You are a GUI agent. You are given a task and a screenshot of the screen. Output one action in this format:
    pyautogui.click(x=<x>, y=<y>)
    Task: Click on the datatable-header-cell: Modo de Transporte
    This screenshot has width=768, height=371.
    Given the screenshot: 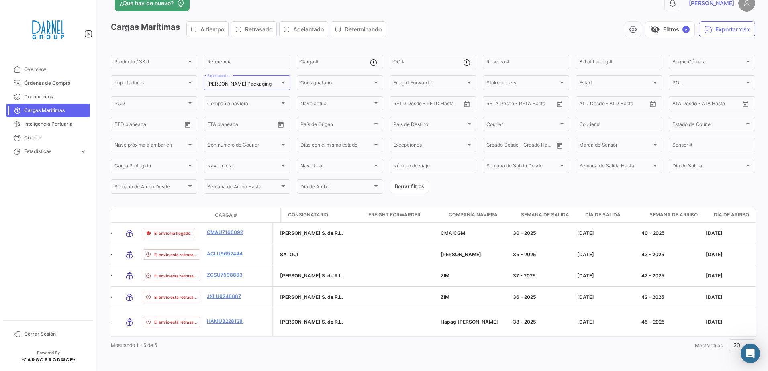 What is the action you would take?
    pyautogui.click(x=137, y=215)
    